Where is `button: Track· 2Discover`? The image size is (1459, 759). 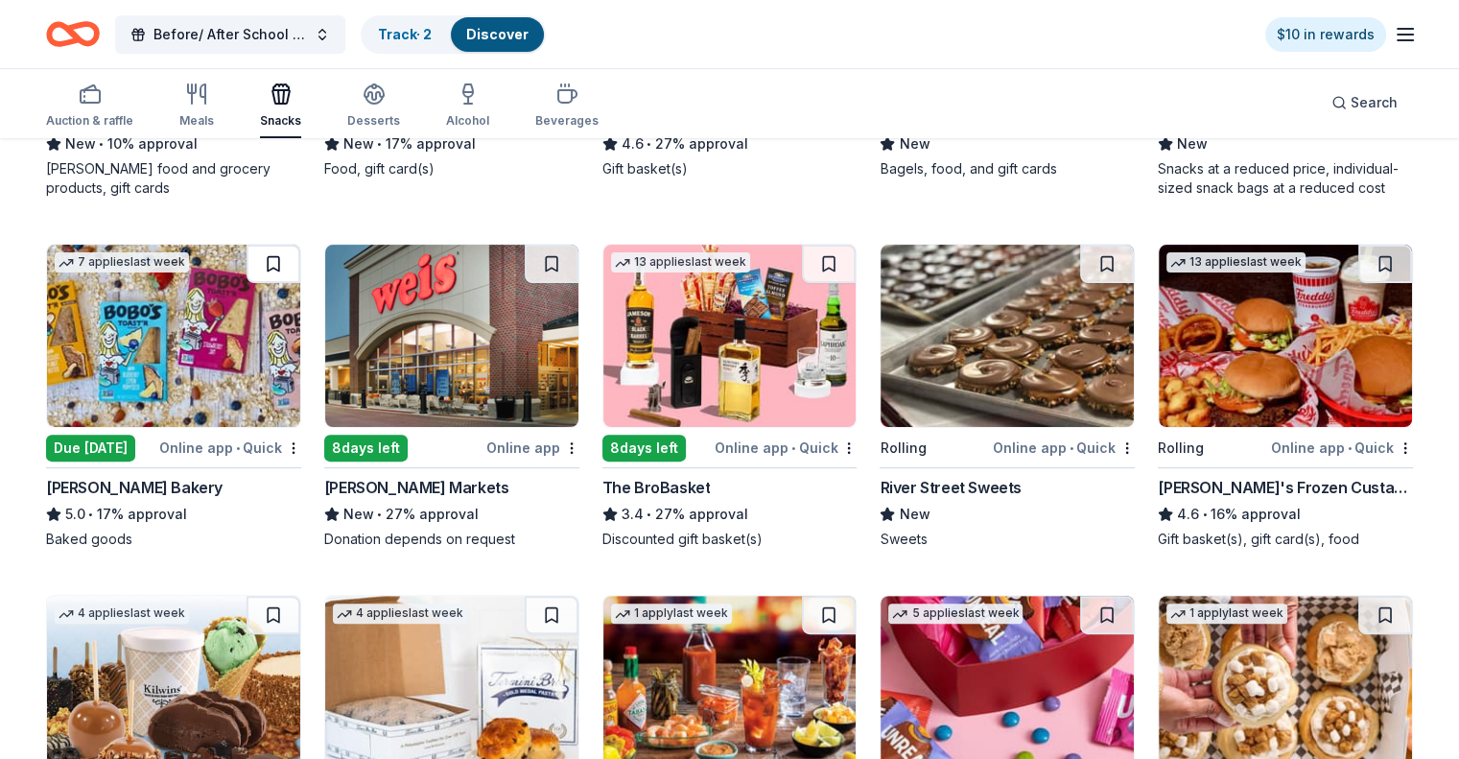
button: Track· 2Discover is located at coordinates (453, 35).